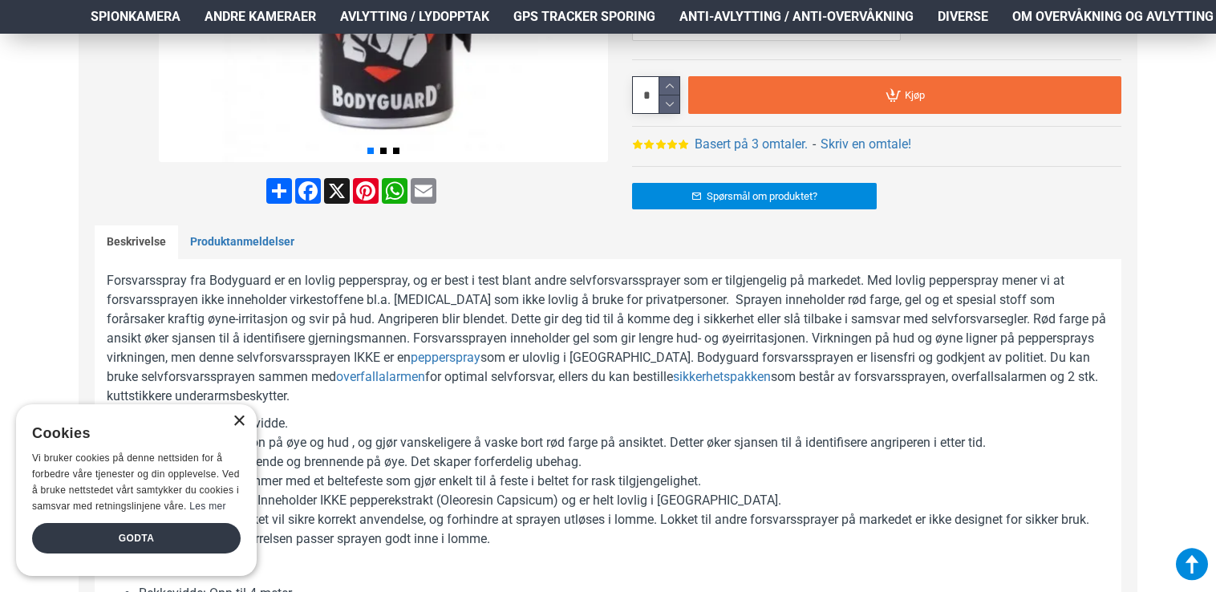 This screenshot has width=1216, height=592. I want to click on a: Basert på 3 omtaler., so click(751, 144).